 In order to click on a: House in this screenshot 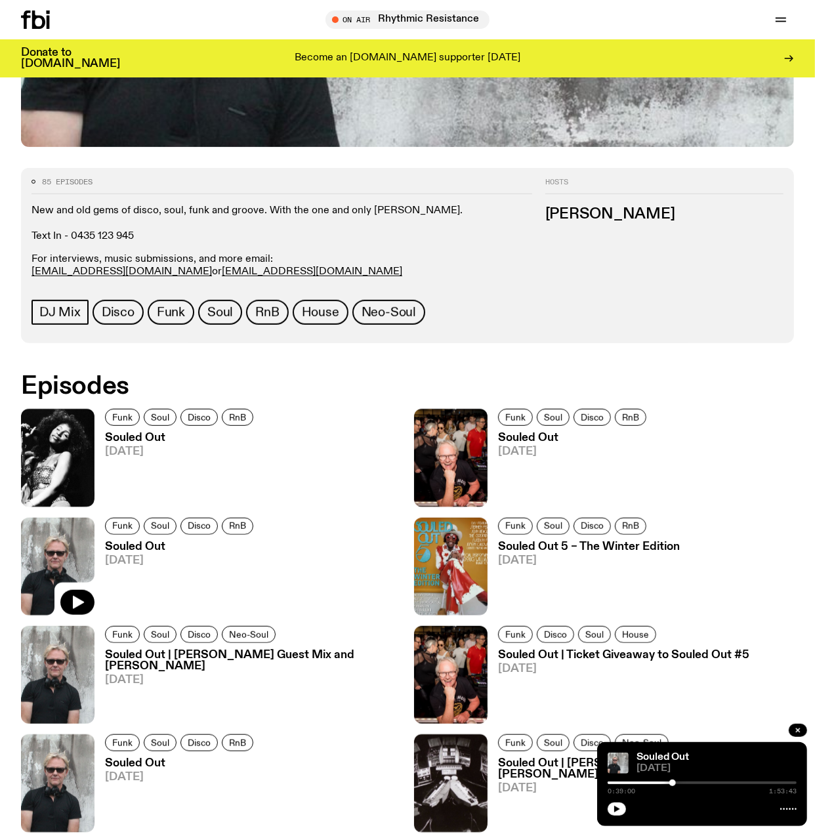, I will do `click(320, 312)`.